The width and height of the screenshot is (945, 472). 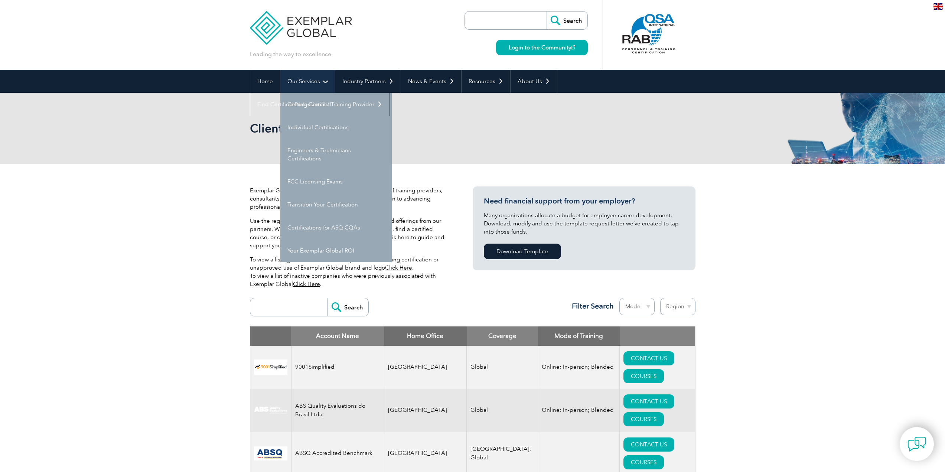 I want to click on th: Home Office: activate to sort column ascending, so click(x=425, y=336).